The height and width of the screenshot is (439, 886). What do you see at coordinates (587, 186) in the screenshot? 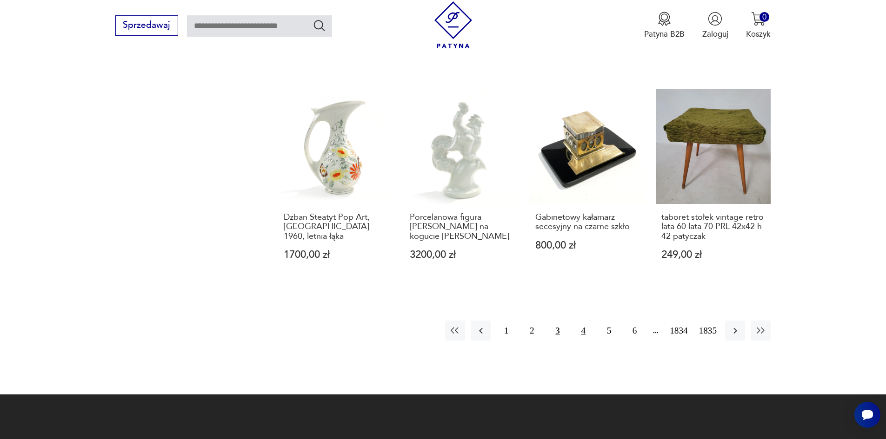
I see `a: Gabinetowy kałamarz secesyjny na czarne szkłoGabinetowy kałamarz secesyjny na czarne szkło800,00 zł` at bounding box center [587, 186].